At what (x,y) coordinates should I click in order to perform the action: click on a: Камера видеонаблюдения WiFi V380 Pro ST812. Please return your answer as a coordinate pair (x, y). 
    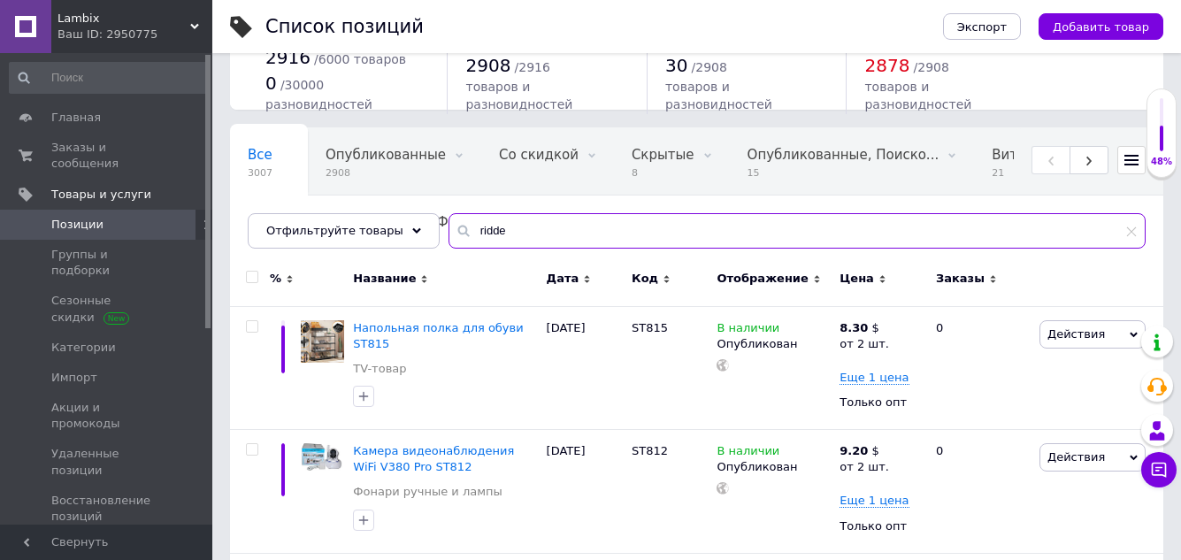
    Looking at the image, I should click on (433, 458).